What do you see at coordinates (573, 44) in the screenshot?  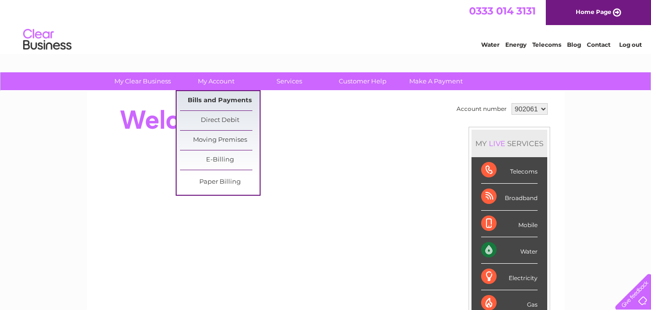 I see `a: Blog` at bounding box center [573, 44].